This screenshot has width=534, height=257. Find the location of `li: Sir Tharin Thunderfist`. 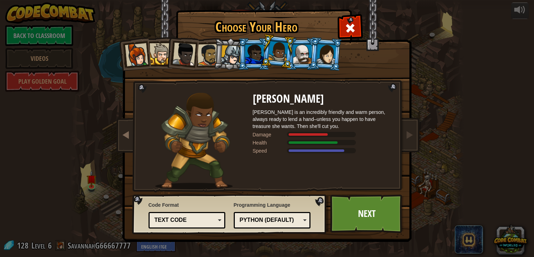

li: Sir Tharin Thunderfist is located at coordinates (158, 53).